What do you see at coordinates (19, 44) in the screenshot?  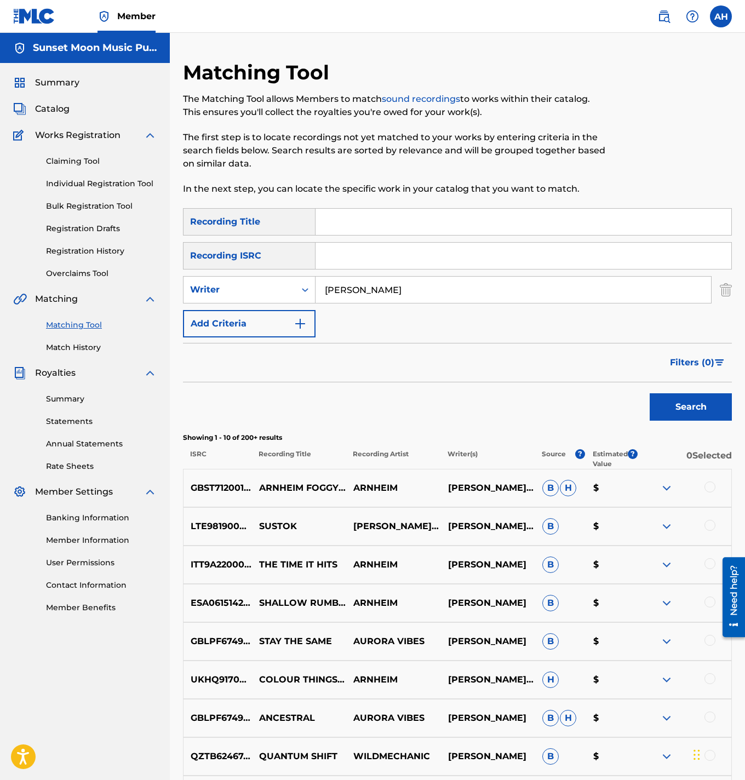 I see `div: Open Resource Center` at bounding box center [19, 44].